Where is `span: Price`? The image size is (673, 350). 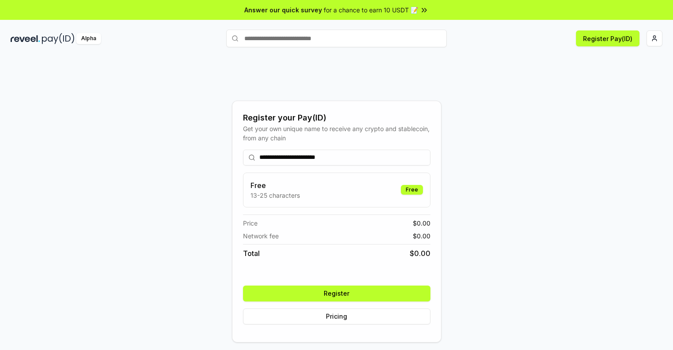
span: Price is located at coordinates (250, 223).